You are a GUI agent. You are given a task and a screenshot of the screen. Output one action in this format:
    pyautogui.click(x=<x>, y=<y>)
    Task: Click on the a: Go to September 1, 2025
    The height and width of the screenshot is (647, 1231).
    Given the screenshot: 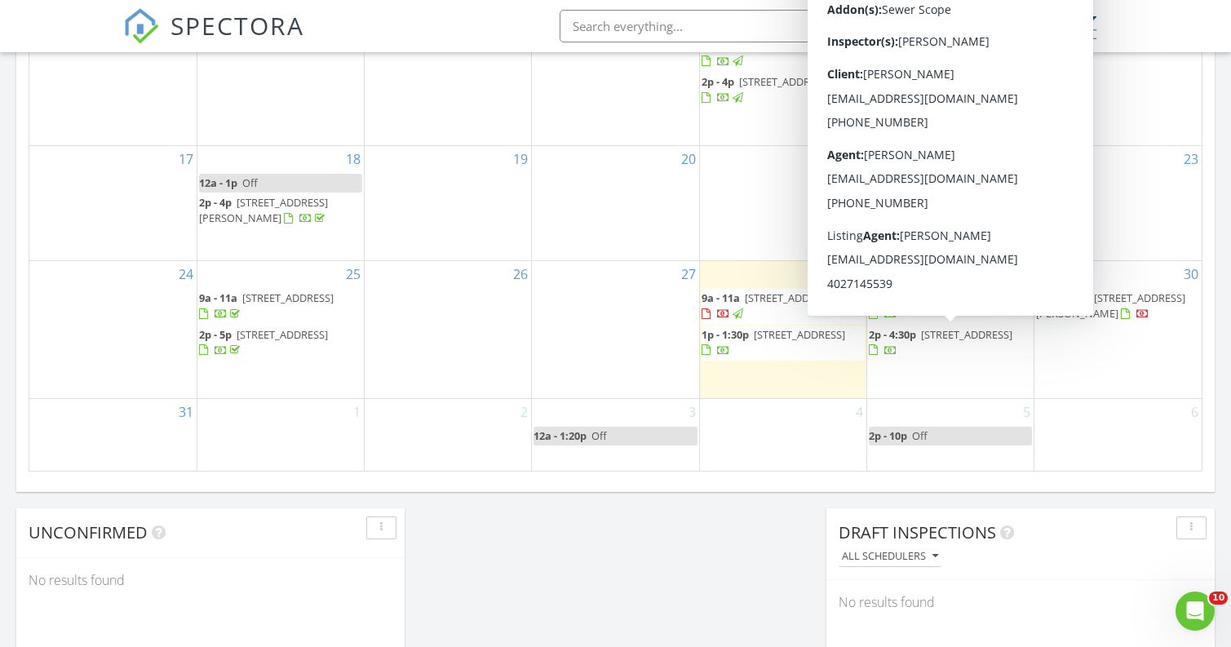 What is the action you would take?
    pyautogui.click(x=357, y=412)
    